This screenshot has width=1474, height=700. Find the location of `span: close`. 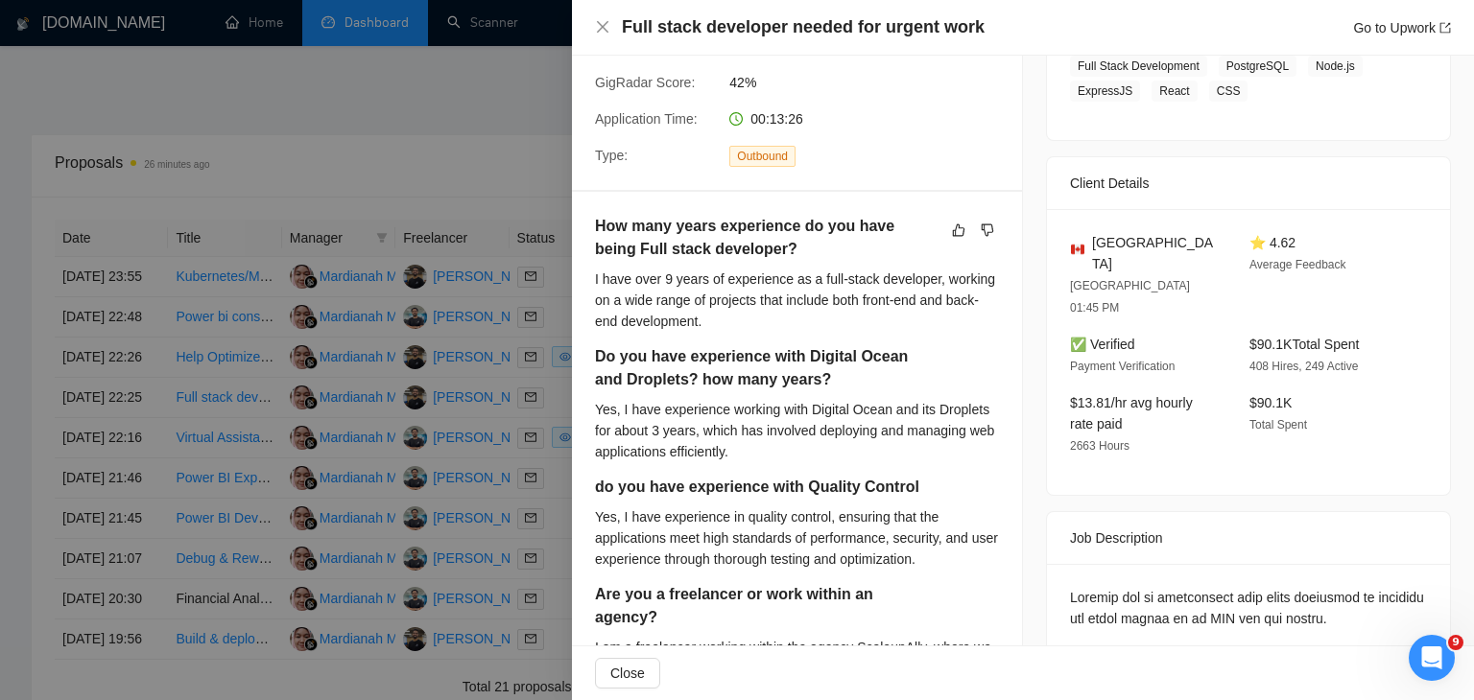

span: close is located at coordinates (603, 27).